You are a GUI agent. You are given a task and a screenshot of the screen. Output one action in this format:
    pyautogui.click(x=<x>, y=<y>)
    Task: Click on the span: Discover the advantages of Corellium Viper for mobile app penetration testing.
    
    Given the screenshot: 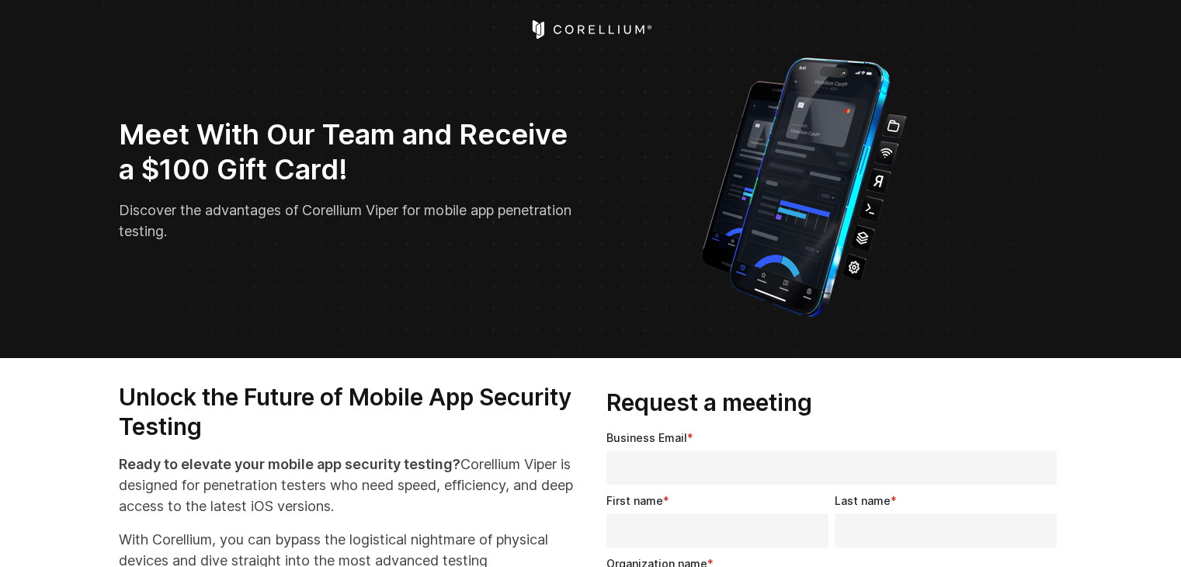 What is the action you would take?
    pyautogui.click(x=345, y=220)
    